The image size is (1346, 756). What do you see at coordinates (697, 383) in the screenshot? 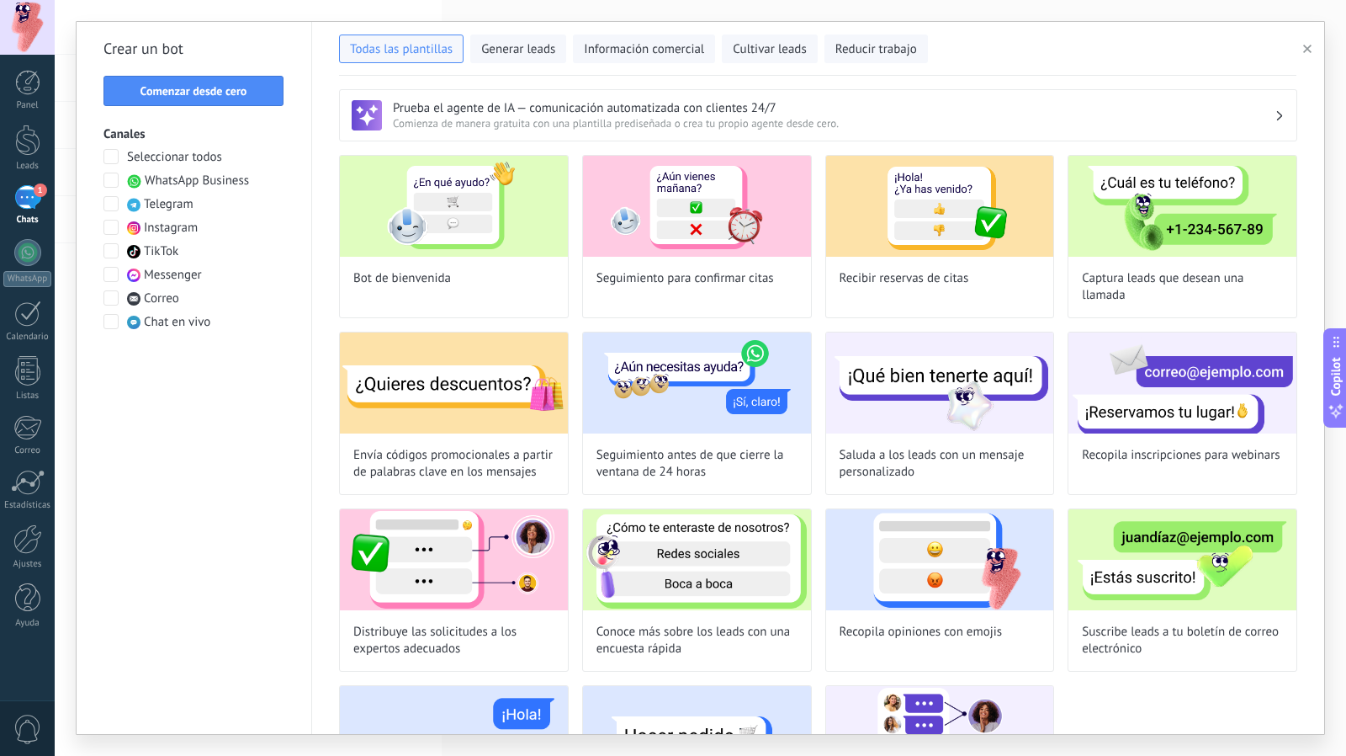
I see `img: Seguimiento antes de que cierre la ventana de 24 horas` at bounding box center [697, 383].